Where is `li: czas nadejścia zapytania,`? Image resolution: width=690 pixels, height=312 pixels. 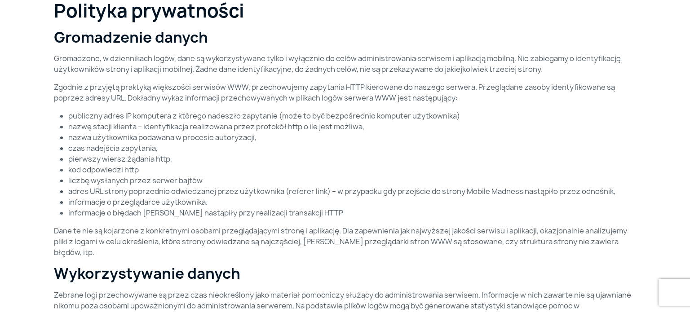 li: czas nadejścia zapytania, is located at coordinates (352, 148).